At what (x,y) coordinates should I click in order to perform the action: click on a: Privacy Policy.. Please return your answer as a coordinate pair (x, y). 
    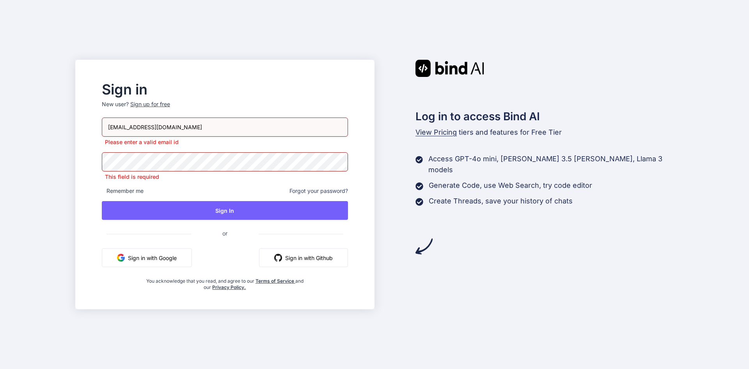
    Looking at the image, I should click on (229, 287).